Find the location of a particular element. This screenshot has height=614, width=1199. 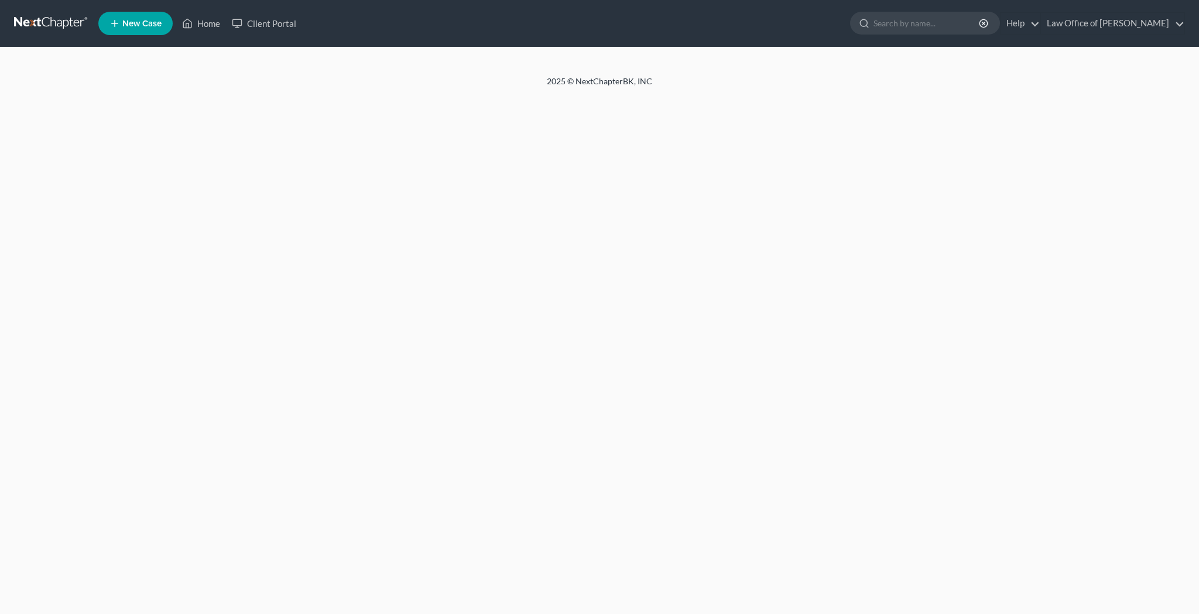

span: New Case is located at coordinates (142, 23).